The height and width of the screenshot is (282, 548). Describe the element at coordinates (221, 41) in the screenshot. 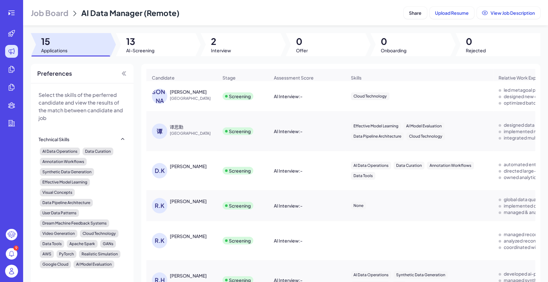

I see `span: 2` at that location.